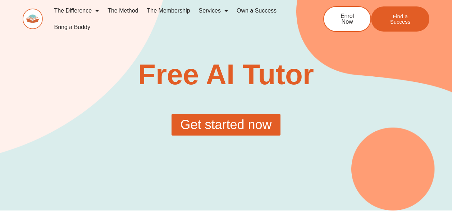 The height and width of the screenshot is (213, 452). Describe the element at coordinates (347, 19) in the screenshot. I see `span: Enrol Now` at that location.